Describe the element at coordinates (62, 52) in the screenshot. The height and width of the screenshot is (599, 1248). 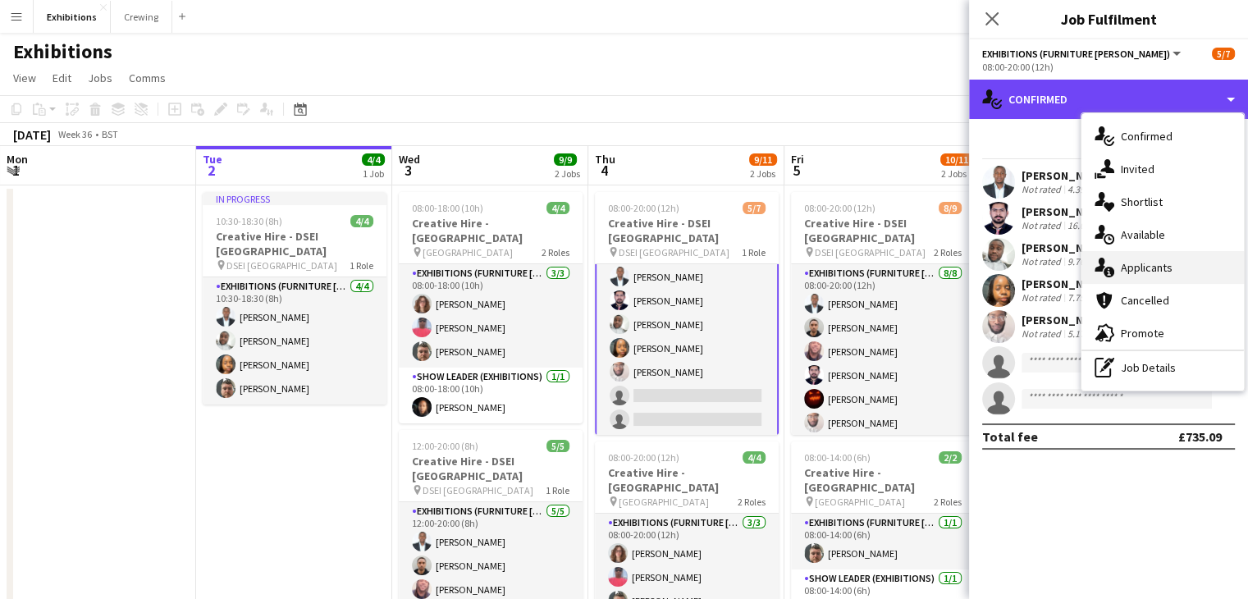
I see `h1: Exhibitions` at that location.